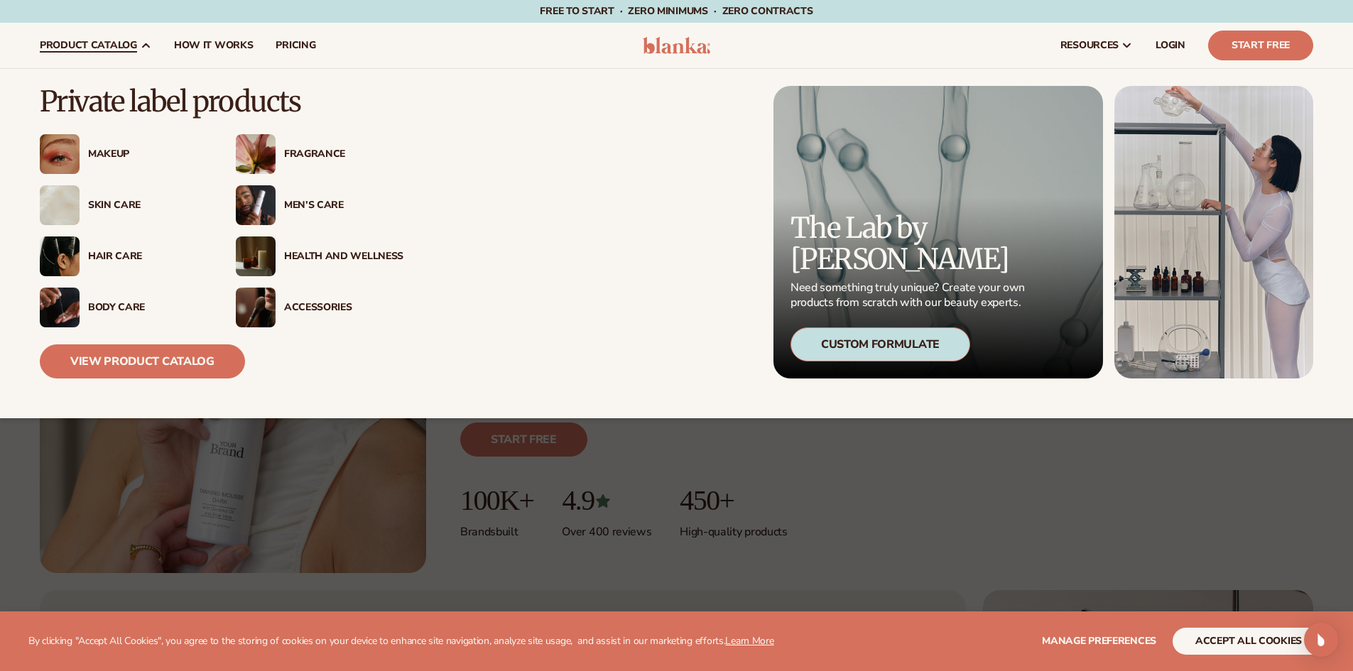 The width and height of the screenshot is (1353, 671). What do you see at coordinates (1321, 640) in the screenshot?
I see `div: Open Intercom Messenger` at bounding box center [1321, 640].